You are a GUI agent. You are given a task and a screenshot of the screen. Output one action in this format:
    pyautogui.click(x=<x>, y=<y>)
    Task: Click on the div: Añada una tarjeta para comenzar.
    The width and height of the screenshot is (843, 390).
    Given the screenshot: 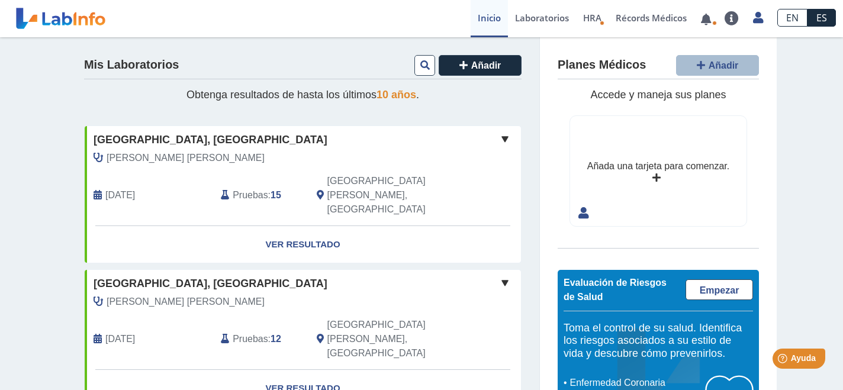 What is the action you would take?
    pyautogui.click(x=658, y=166)
    